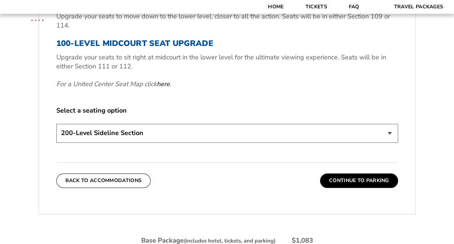 This screenshot has width=454, height=244. I want to click on em: For a United Center Seat Map click ., so click(114, 84).